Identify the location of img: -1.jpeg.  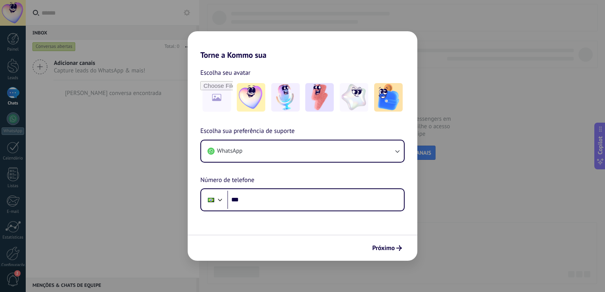
(251, 97).